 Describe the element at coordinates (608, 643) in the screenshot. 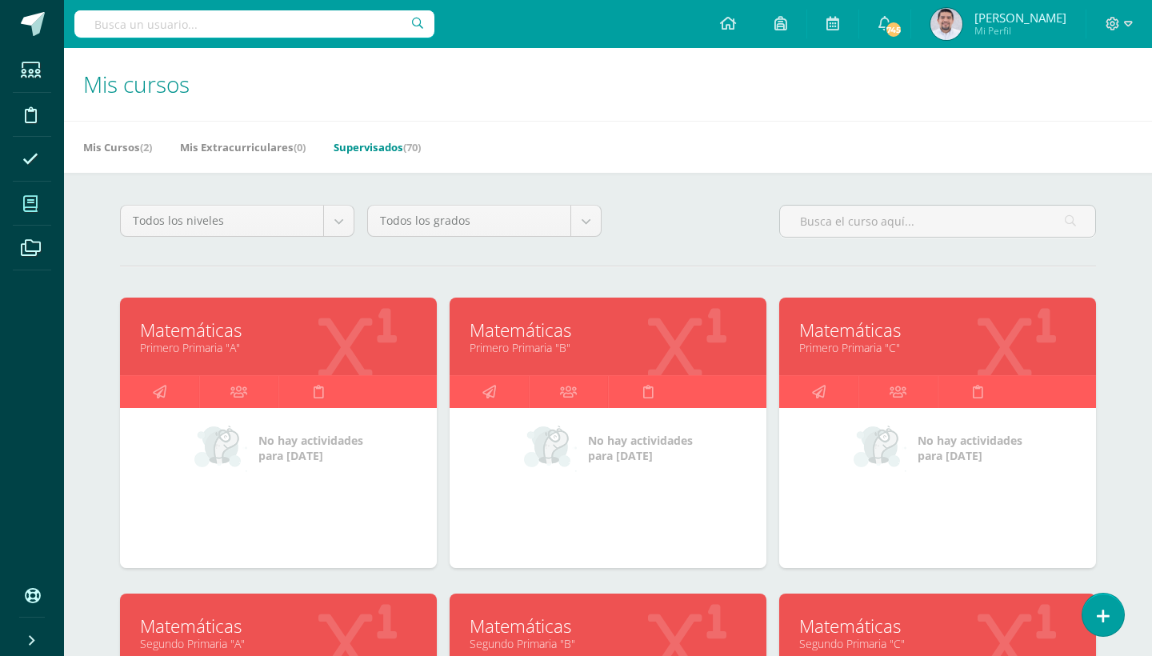

I see `a: Segundo Primaria "B"` at that location.